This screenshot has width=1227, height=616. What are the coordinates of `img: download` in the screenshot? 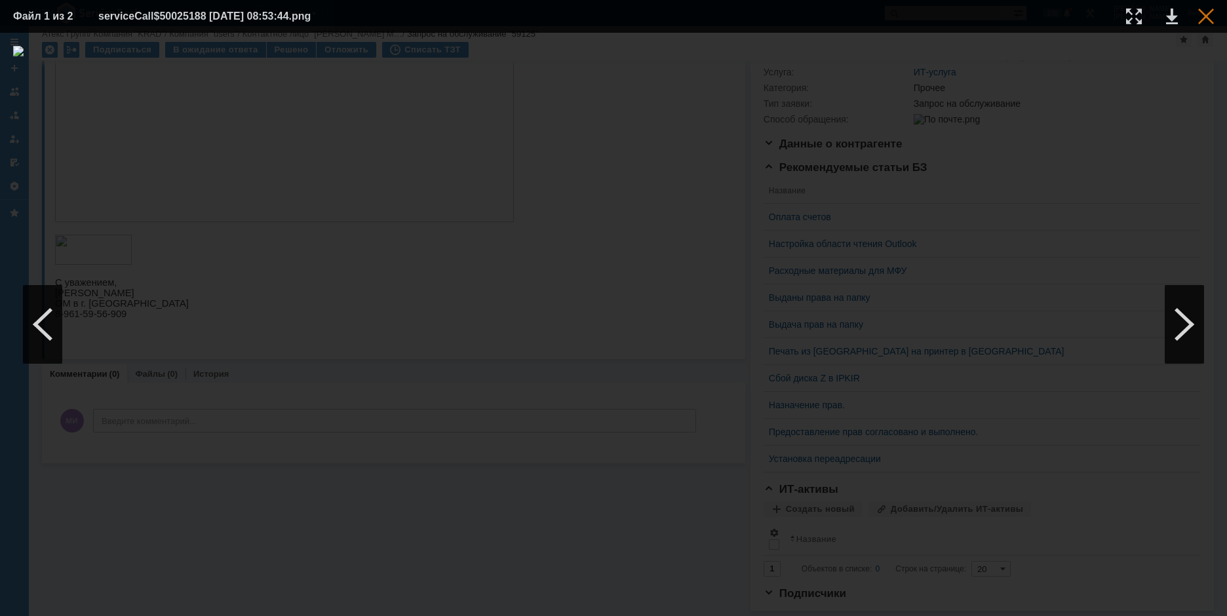 It's located at (614, 325).